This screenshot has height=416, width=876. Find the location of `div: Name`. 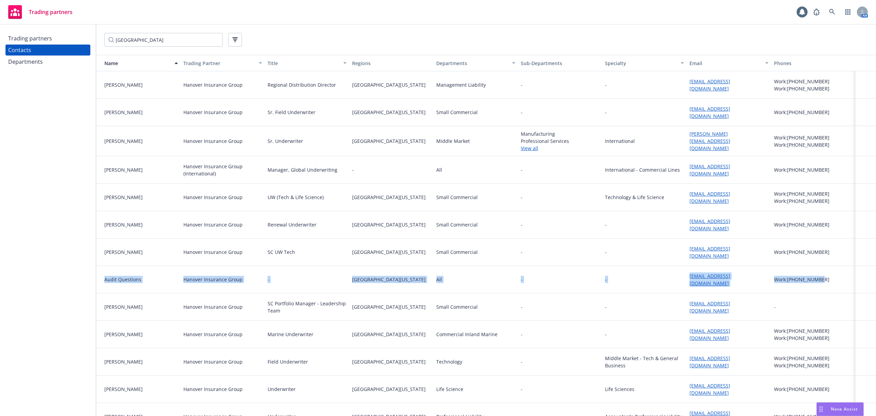

div: Name is located at coordinates (135, 63).